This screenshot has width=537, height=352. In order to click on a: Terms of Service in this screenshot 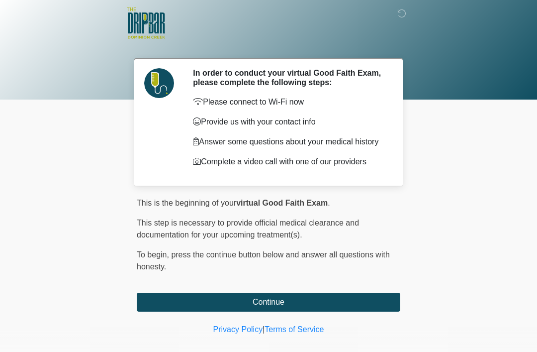, I will do `click(294, 329)`.